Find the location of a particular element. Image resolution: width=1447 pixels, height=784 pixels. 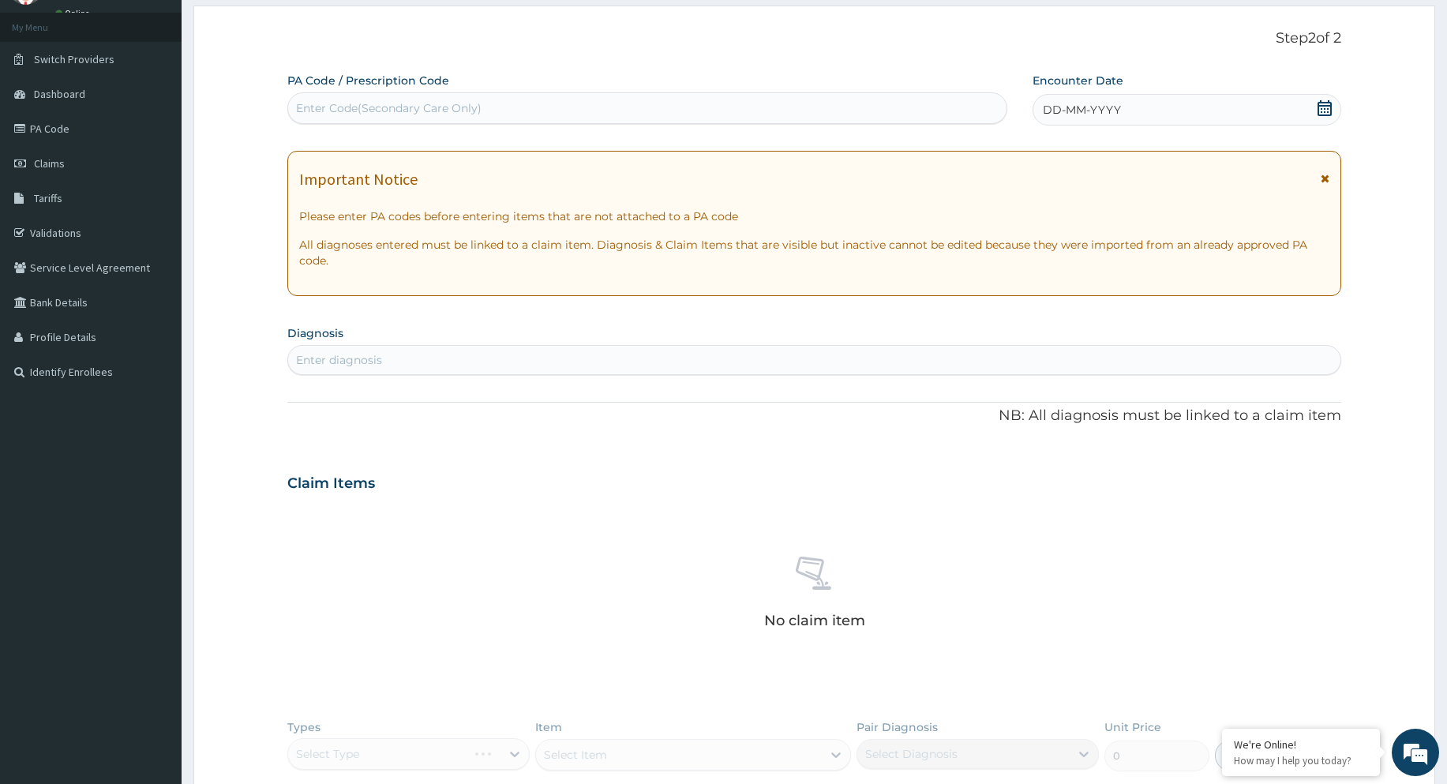

span: Claims is located at coordinates (49, 163).